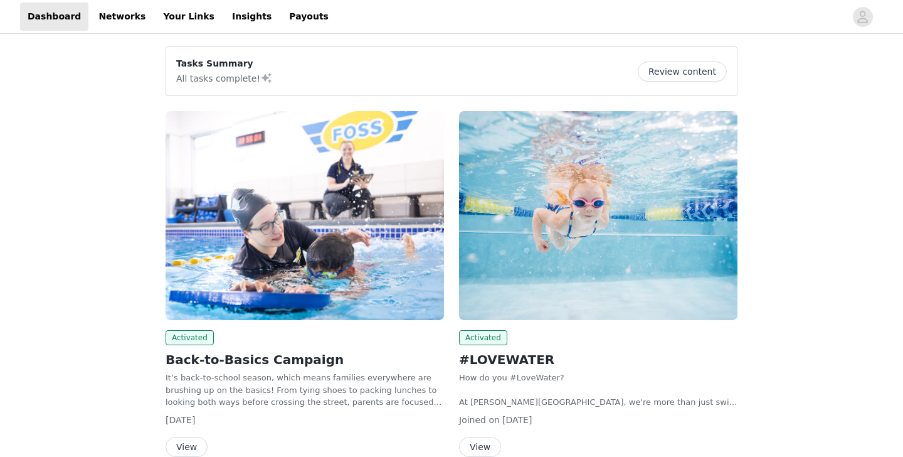  Describe the element at coordinates (225, 78) in the screenshot. I see `p: All tasks complete!` at that location.